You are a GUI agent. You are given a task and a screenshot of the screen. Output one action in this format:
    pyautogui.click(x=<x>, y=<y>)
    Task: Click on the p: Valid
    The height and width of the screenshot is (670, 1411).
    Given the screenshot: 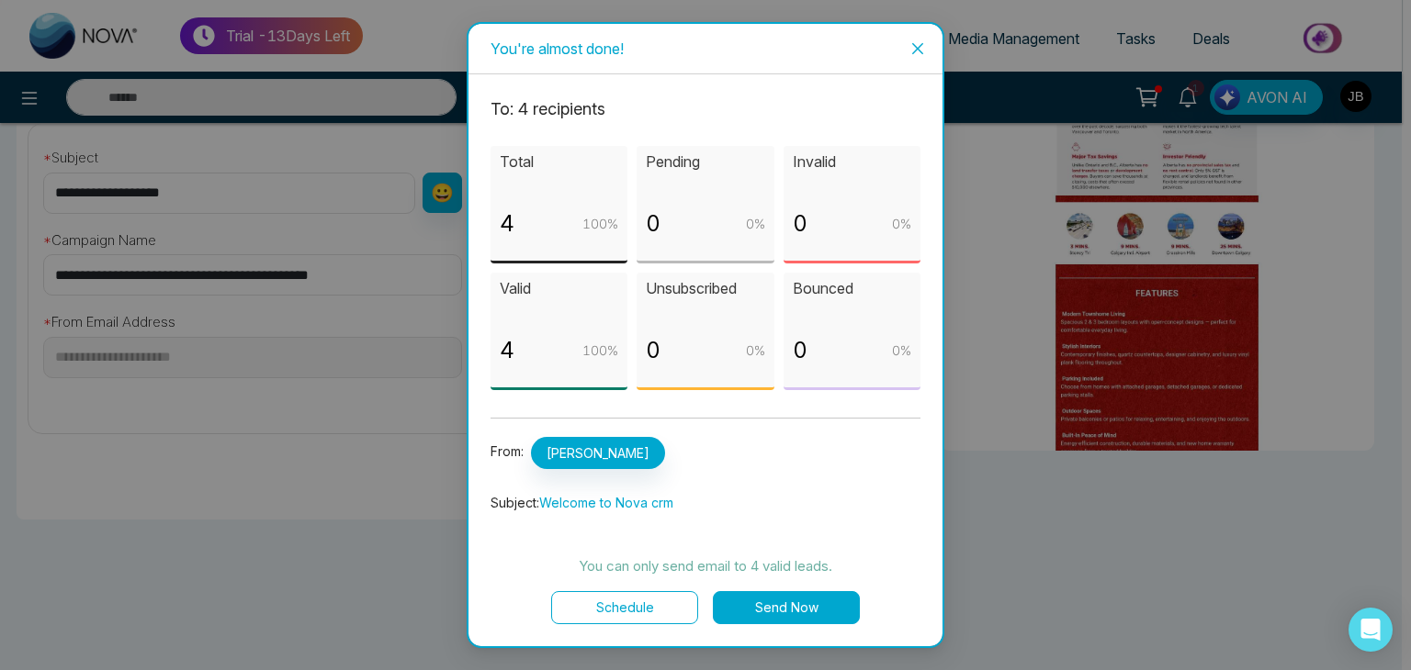 What is the action you would take?
    pyautogui.click(x=558, y=288)
    